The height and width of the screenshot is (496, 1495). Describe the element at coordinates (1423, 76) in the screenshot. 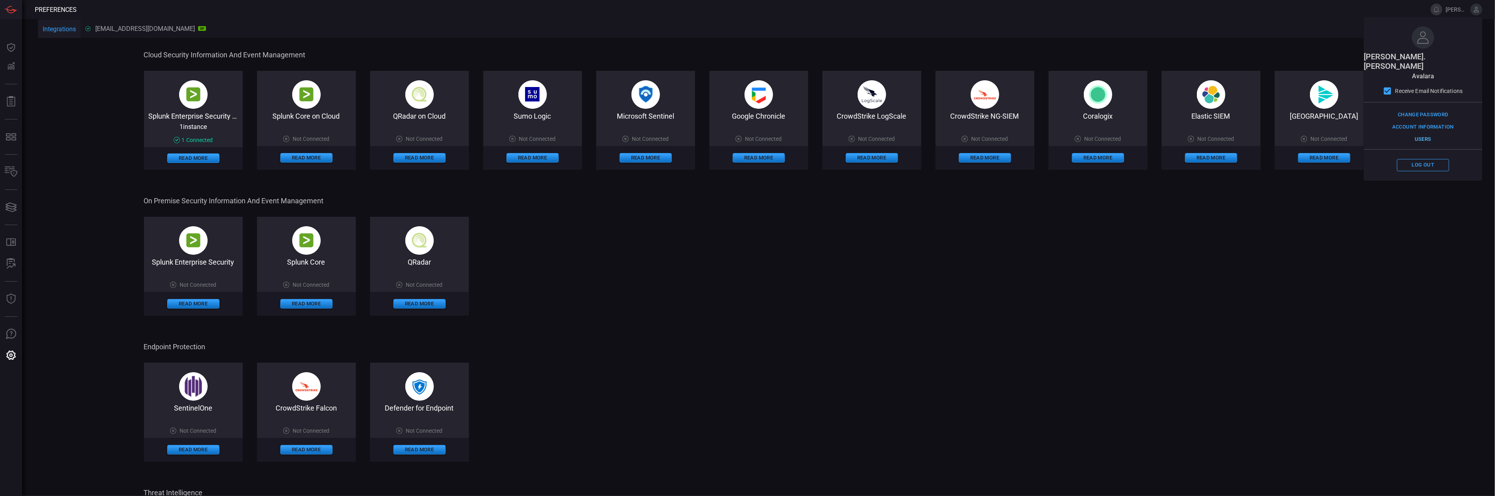

I see `span: avalara` at that location.